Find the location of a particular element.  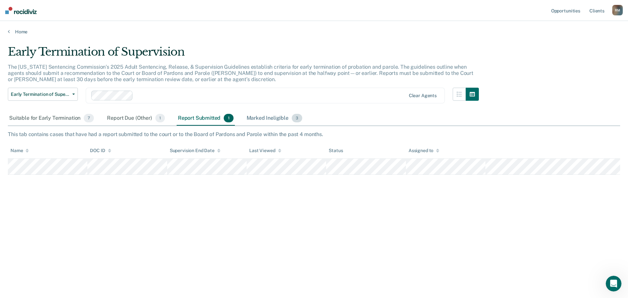

div: Report Submitted1 is located at coordinates (206, 118).